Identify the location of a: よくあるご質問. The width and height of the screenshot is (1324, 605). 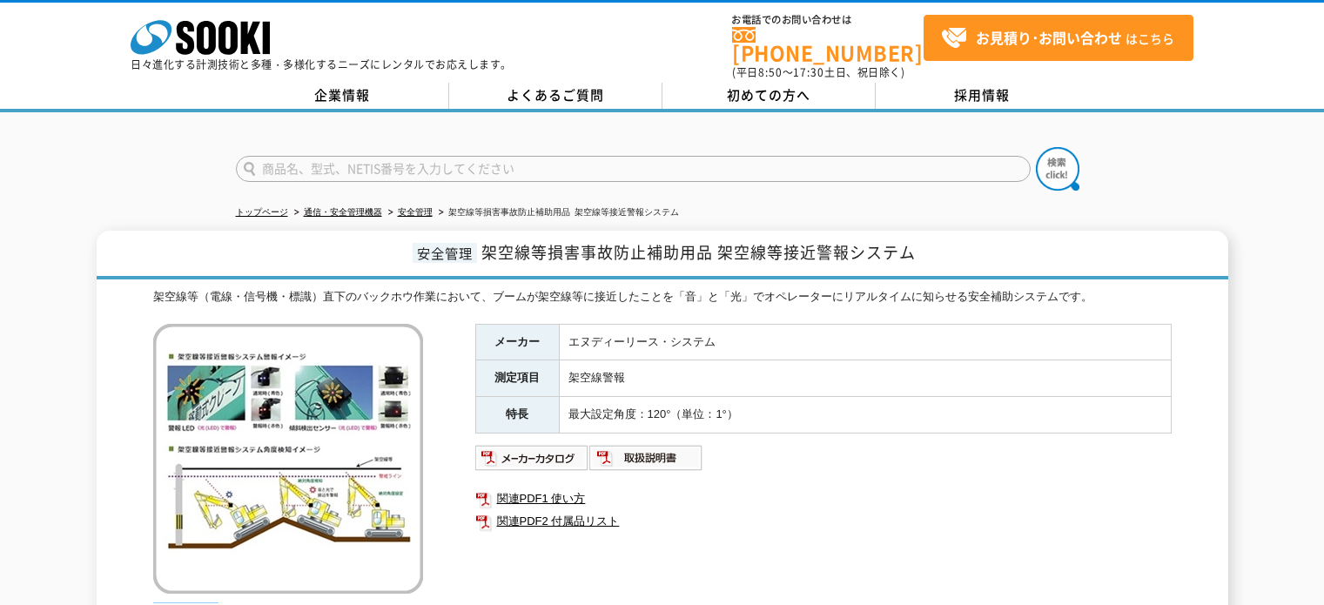
(555, 96).